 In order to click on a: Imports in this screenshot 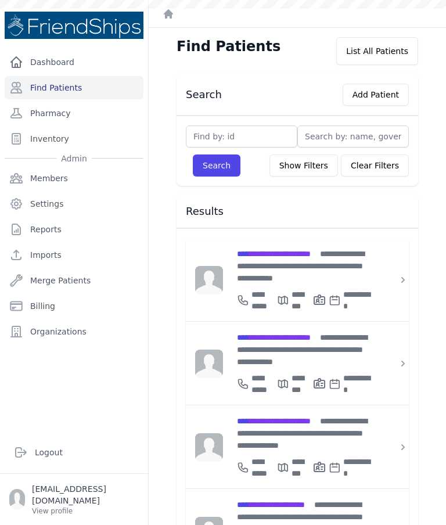, I will do `click(74, 255)`.